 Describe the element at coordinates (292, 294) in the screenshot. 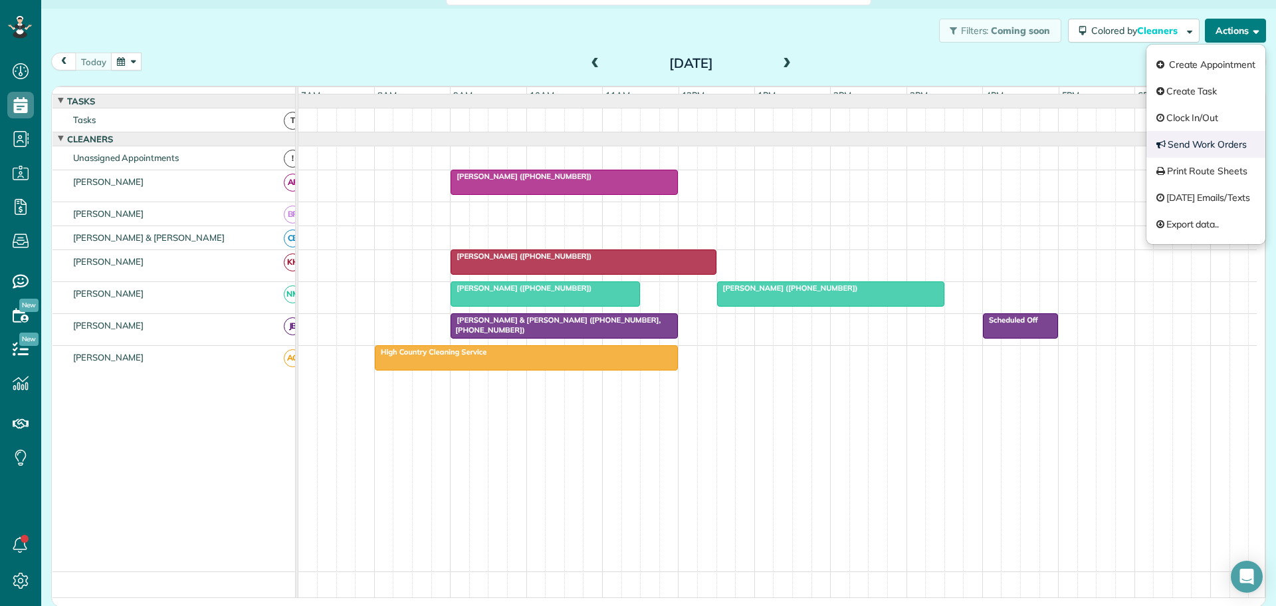

I see `span: NM` at that location.